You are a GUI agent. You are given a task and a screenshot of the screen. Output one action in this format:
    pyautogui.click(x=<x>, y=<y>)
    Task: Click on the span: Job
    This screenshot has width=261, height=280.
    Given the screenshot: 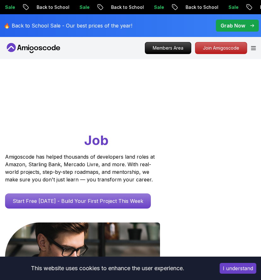 What is the action you would take?
    pyautogui.click(x=96, y=140)
    